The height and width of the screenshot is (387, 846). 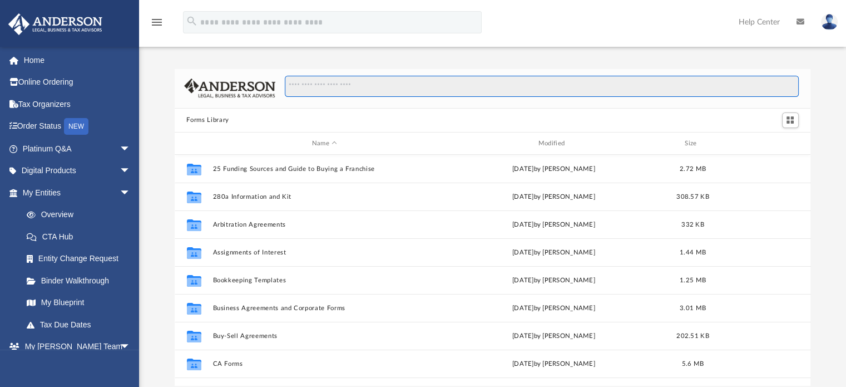 I want to click on a: Tax Due Dates, so click(x=81, y=324).